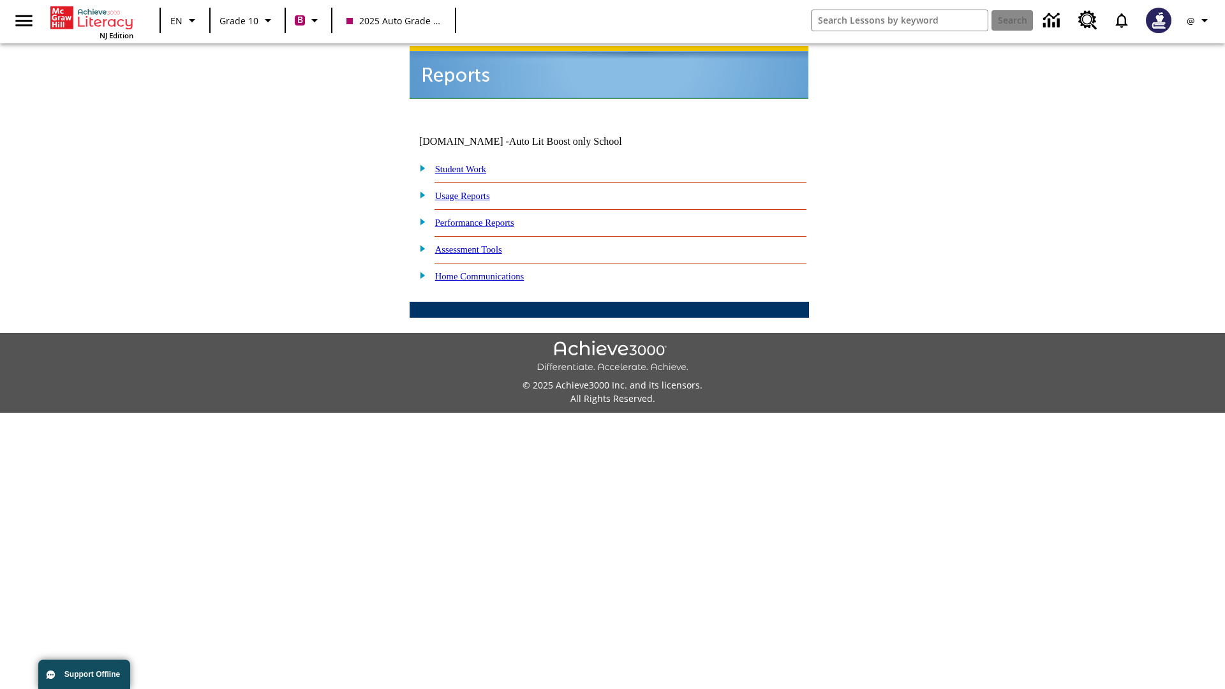 This screenshot has width=1225, height=689. What do you see at coordinates (248, 20) in the screenshot?
I see `button: Grade: Grade 10, Select a grade` at bounding box center [248, 20].